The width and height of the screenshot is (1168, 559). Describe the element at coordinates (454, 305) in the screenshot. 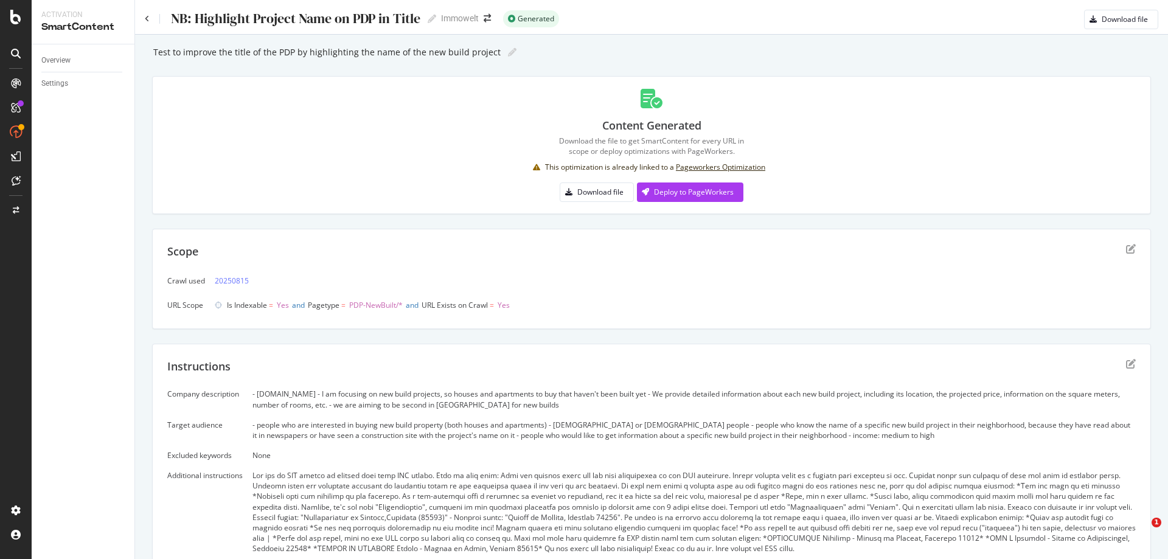

I see `span: URL Exists on Crawl` at that location.